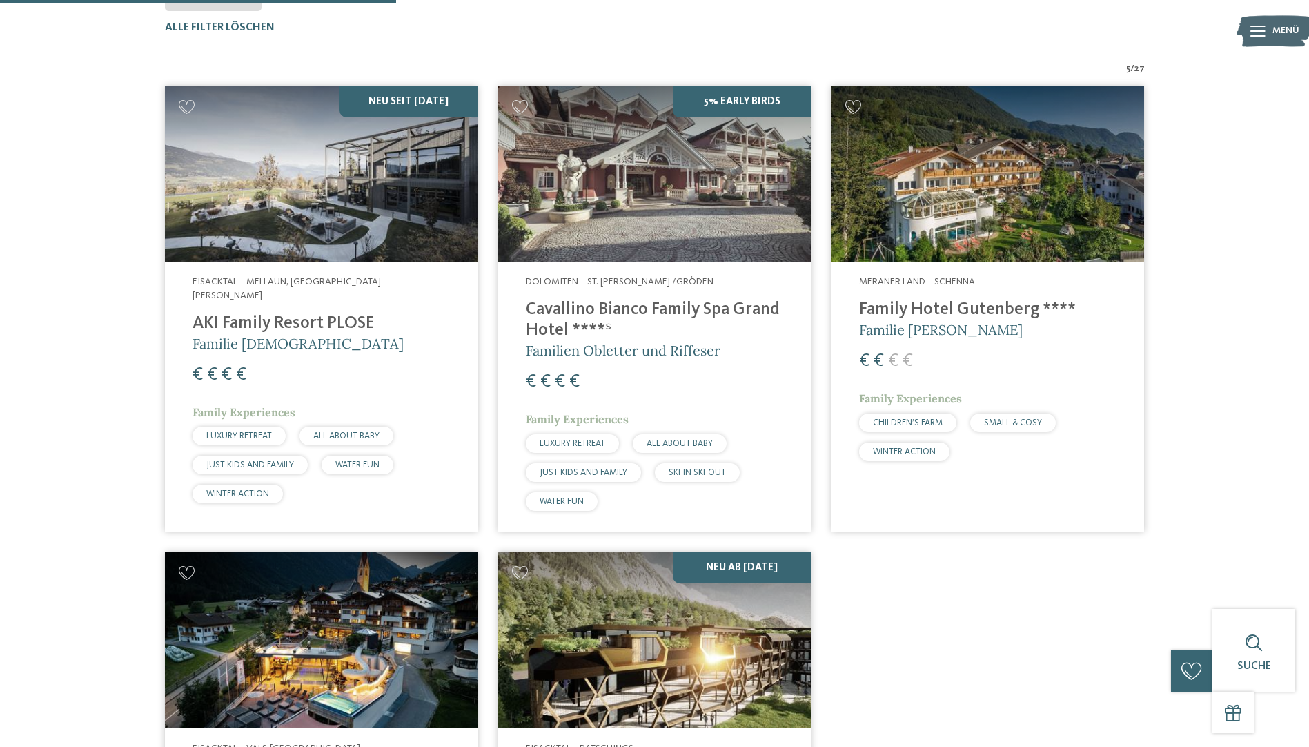 This screenshot has width=1309, height=747. What do you see at coordinates (697, 472) in the screenshot?
I see `span: SKI-IN SKI-OUT` at bounding box center [697, 472].